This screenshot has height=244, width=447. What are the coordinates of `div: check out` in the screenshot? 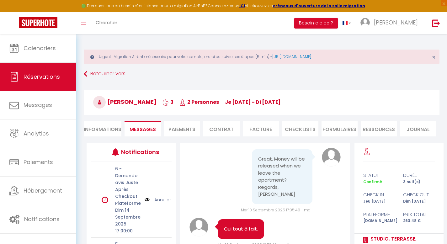 It's located at (419, 195).